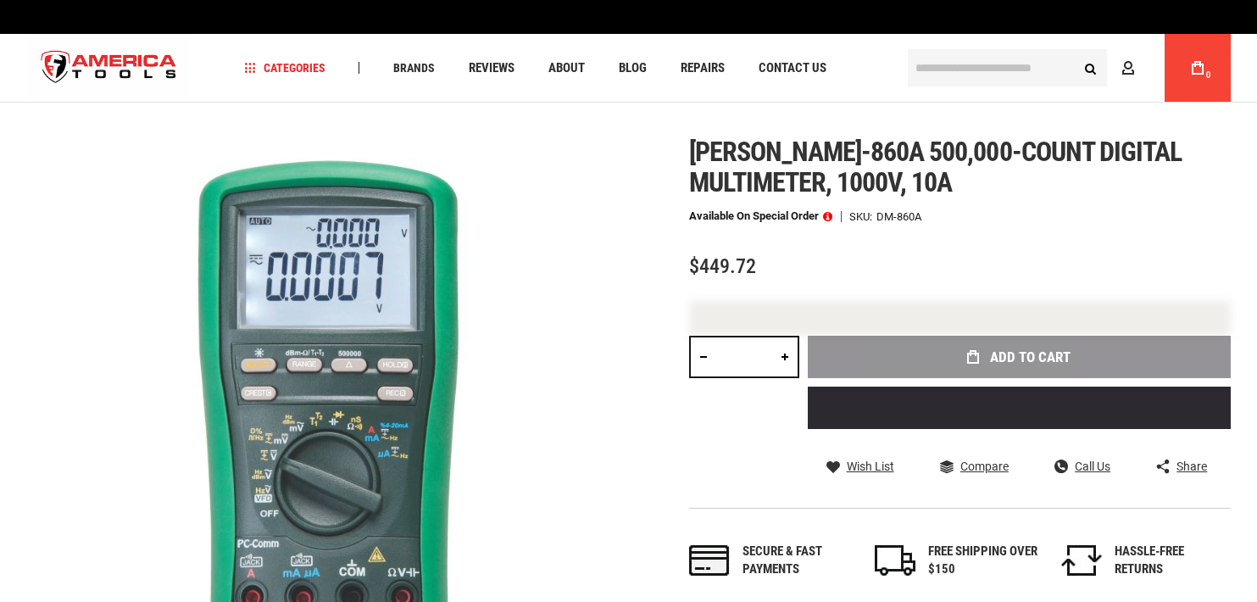  I want to click on a: Blog, so click(632, 68).